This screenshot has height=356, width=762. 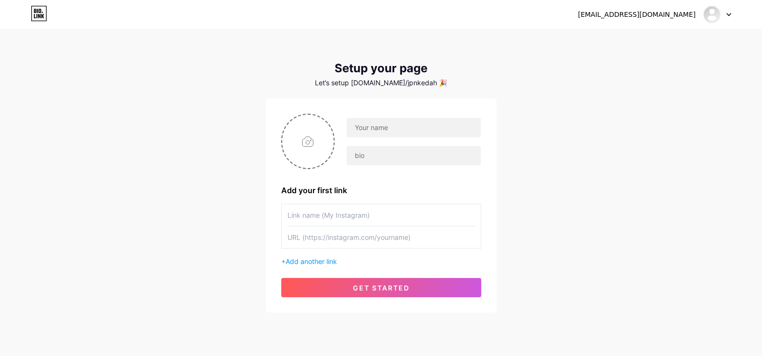 I want to click on input: Your name, so click(x=414, y=127).